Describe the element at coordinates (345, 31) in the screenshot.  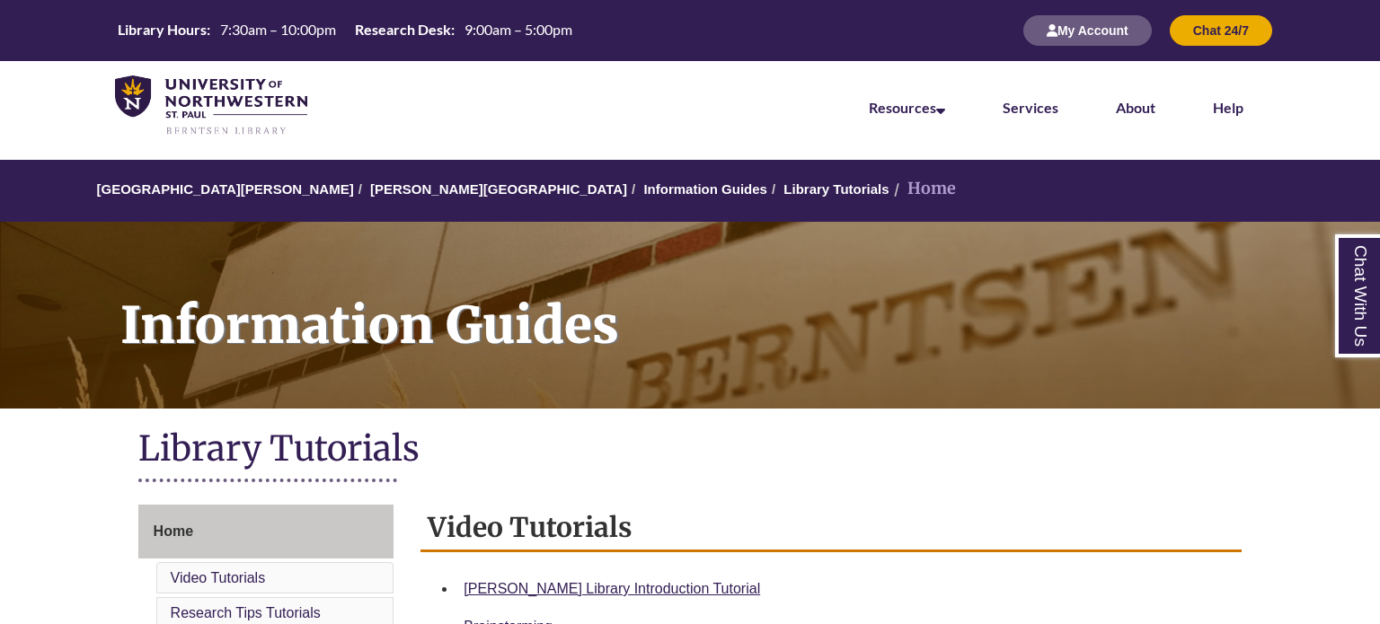
I see `a: Hours Today` at that location.